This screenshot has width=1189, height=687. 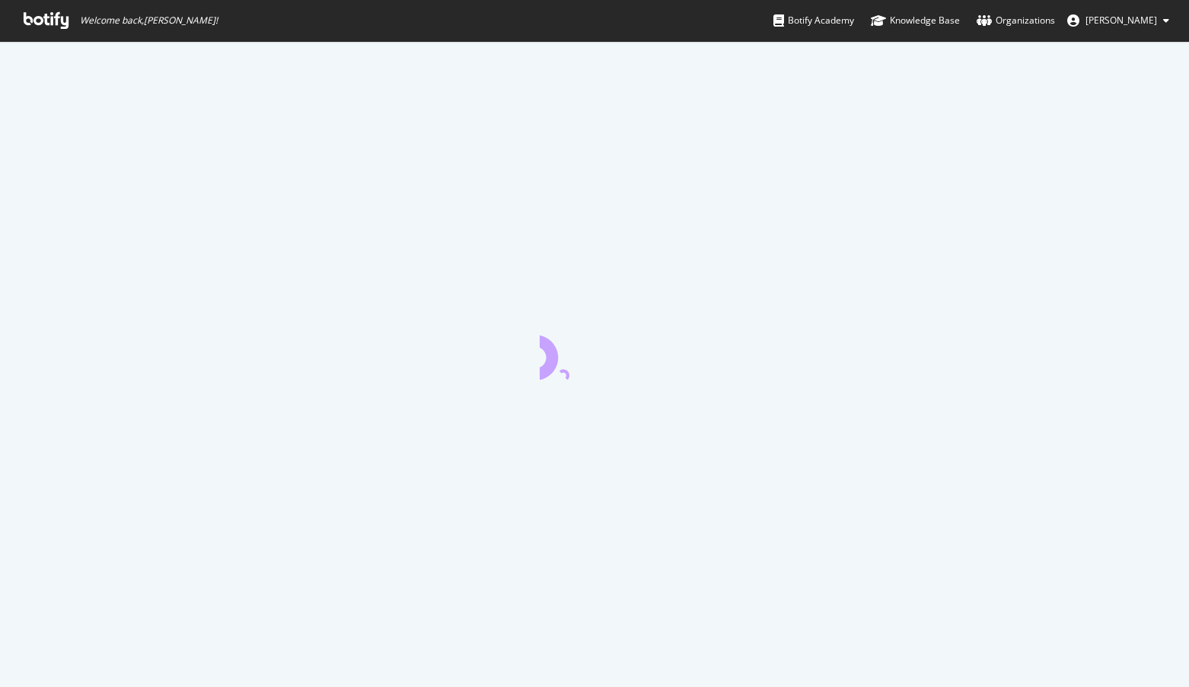 What do you see at coordinates (1015, 21) in the screenshot?
I see `div: Organizations` at bounding box center [1015, 21].